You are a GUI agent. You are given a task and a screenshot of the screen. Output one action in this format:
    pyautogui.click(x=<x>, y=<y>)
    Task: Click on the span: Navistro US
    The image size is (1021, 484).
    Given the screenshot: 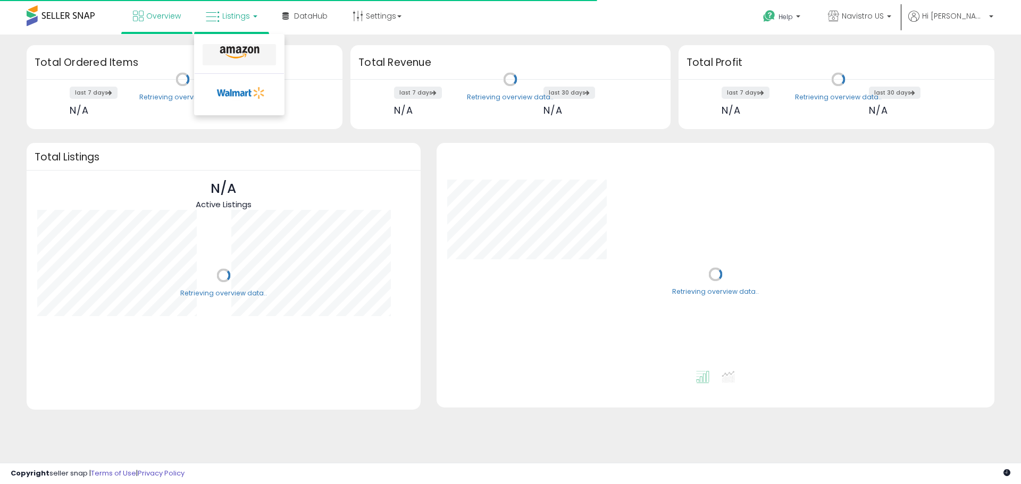 What is the action you would take?
    pyautogui.click(x=862, y=16)
    